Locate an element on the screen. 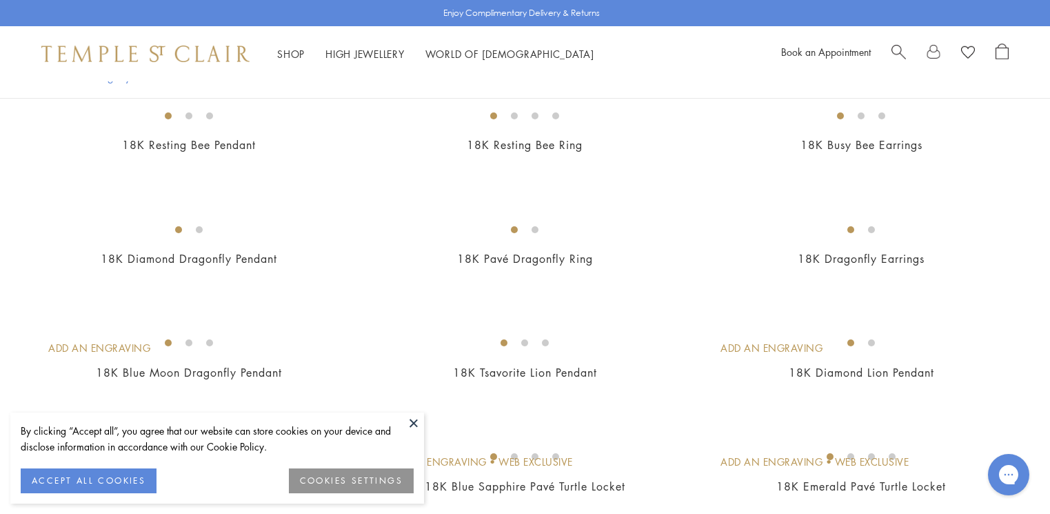  a: Open Shopping Bag is located at coordinates (1002, 54).